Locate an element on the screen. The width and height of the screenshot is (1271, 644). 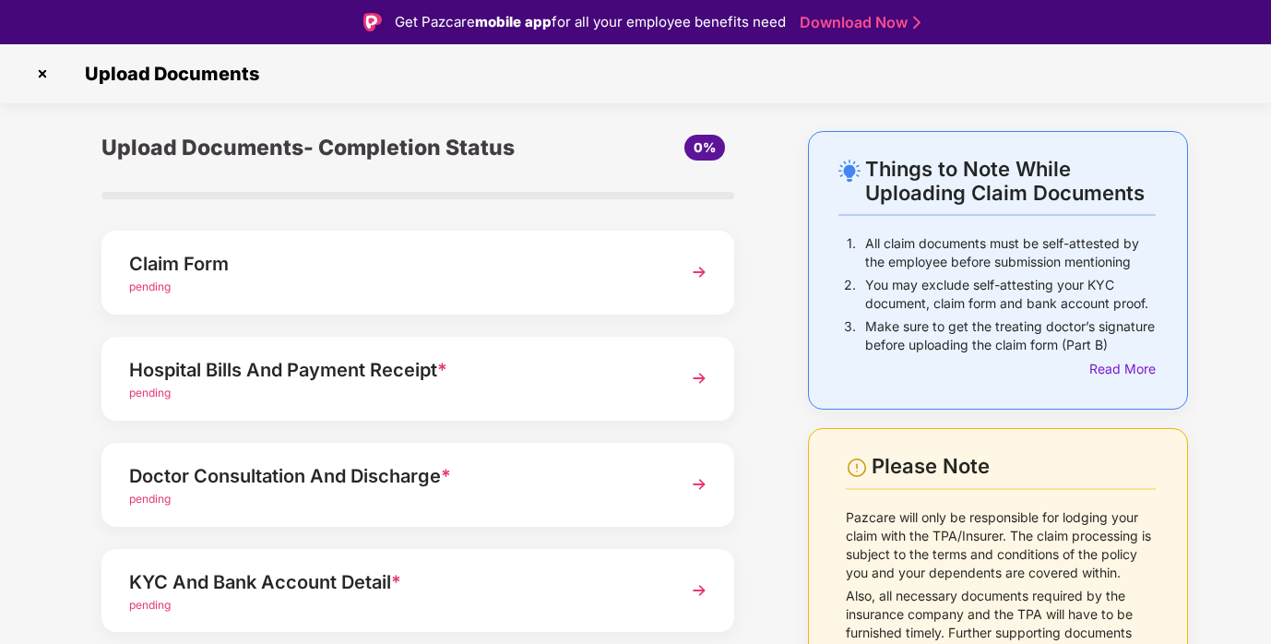
span: 0% is located at coordinates (705, 147).